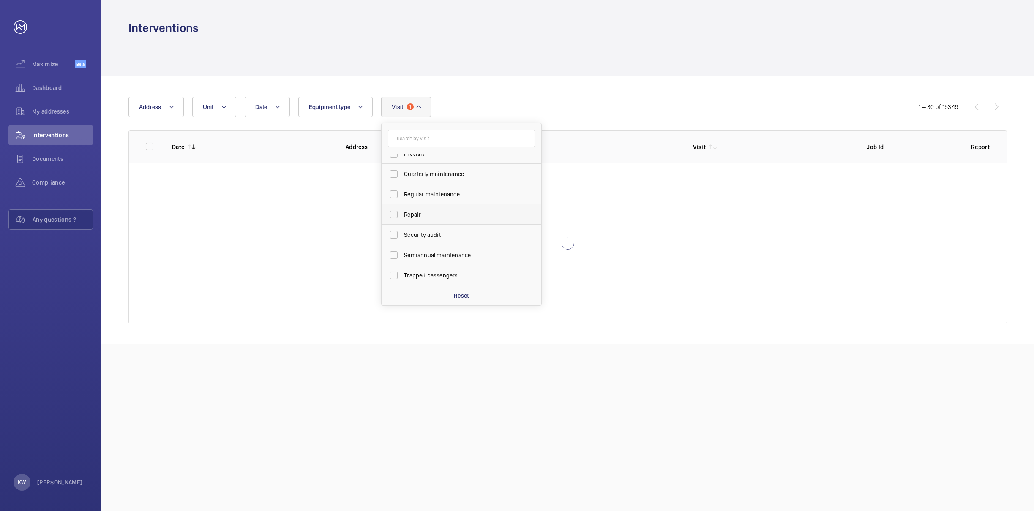  I want to click on span: Security audit, so click(462, 235).